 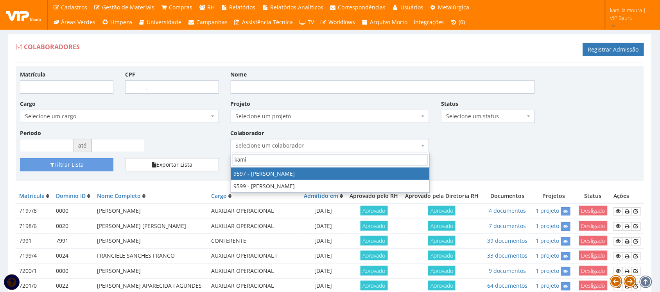 What do you see at coordinates (28, 104) in the screenshot?
I see `label: Cargo` at bounding box center [28, 104].